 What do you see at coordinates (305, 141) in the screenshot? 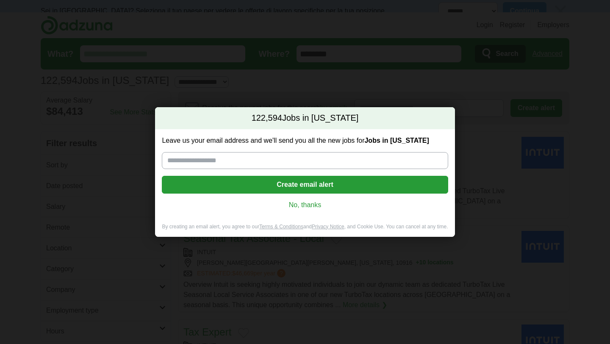
I see `label: Leave us your email address and we'll send you all the new jobs for` at bounding box center [305, 141].